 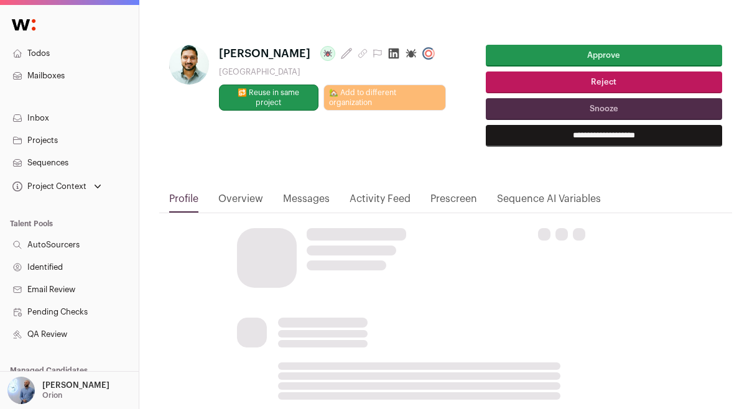 What do you see at coordinates (380, 202) in the screenshot?
I see `a: Activity Feed` at bounding box center [380, 202].